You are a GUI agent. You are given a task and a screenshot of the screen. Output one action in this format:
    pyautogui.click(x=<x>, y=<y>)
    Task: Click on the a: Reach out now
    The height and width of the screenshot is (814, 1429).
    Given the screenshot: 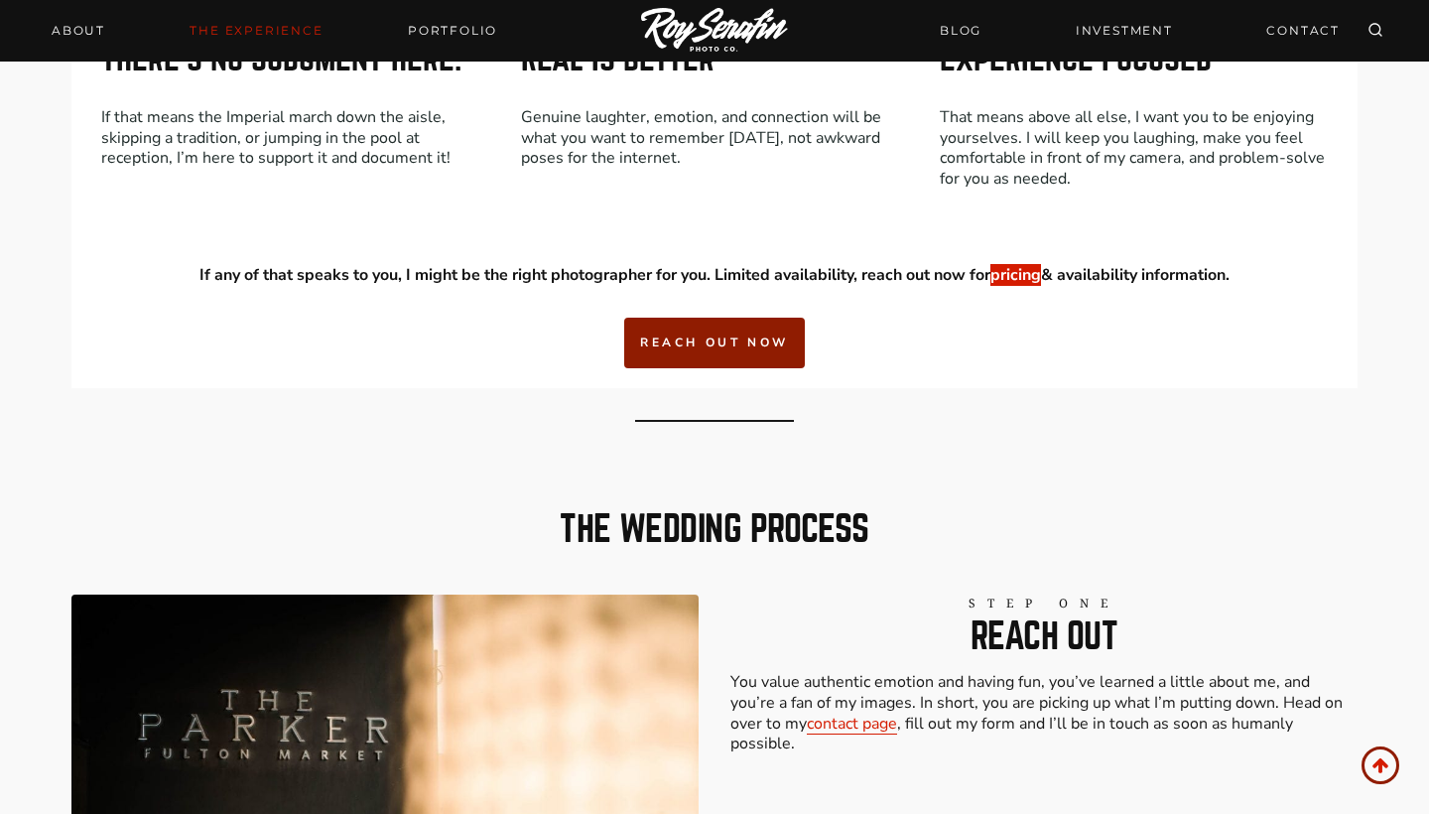 What is the action you would take?
    pyautogui.click(x=715, y=342)
    